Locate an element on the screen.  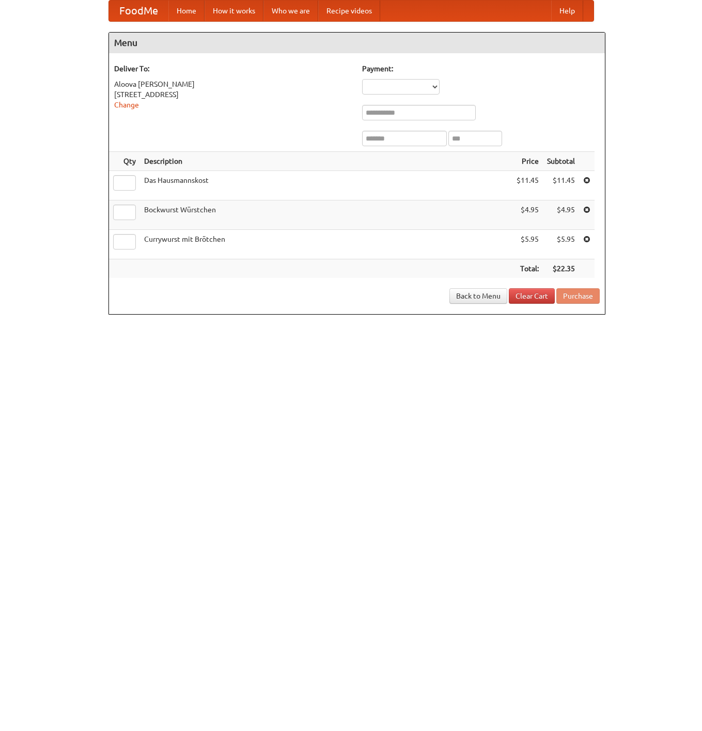
a: FoodMe is located at coordinates (138, 11).